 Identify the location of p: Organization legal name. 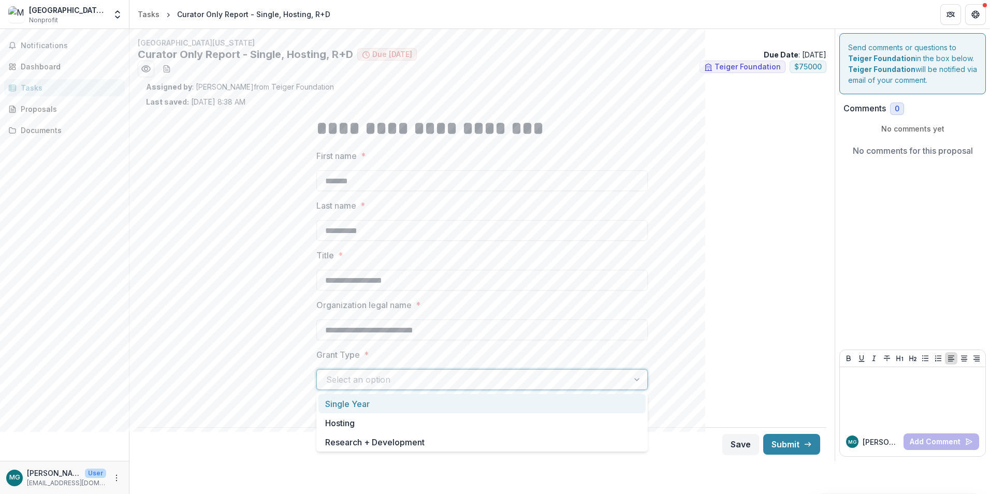
(364, 305).